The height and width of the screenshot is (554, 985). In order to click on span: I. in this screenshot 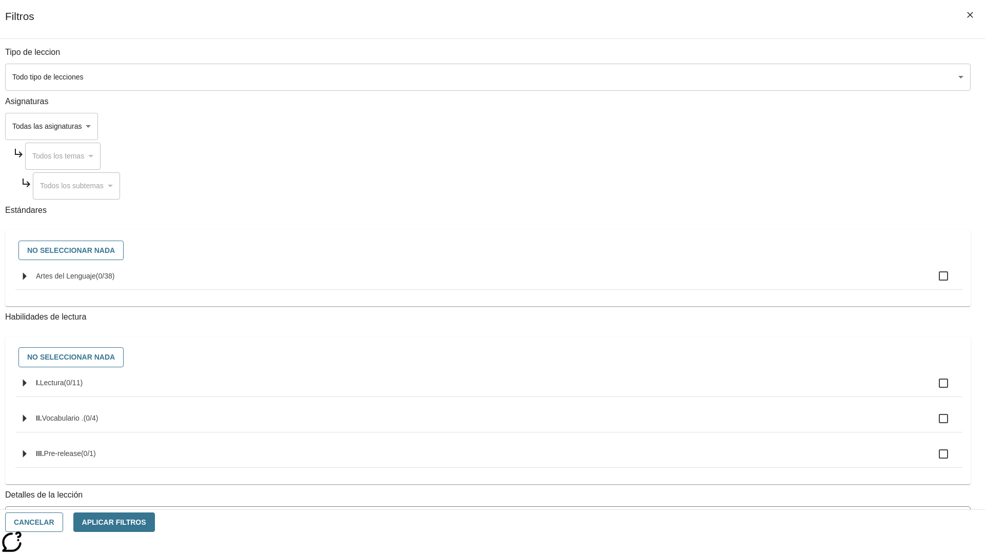, I will do `click(38, 383)`.